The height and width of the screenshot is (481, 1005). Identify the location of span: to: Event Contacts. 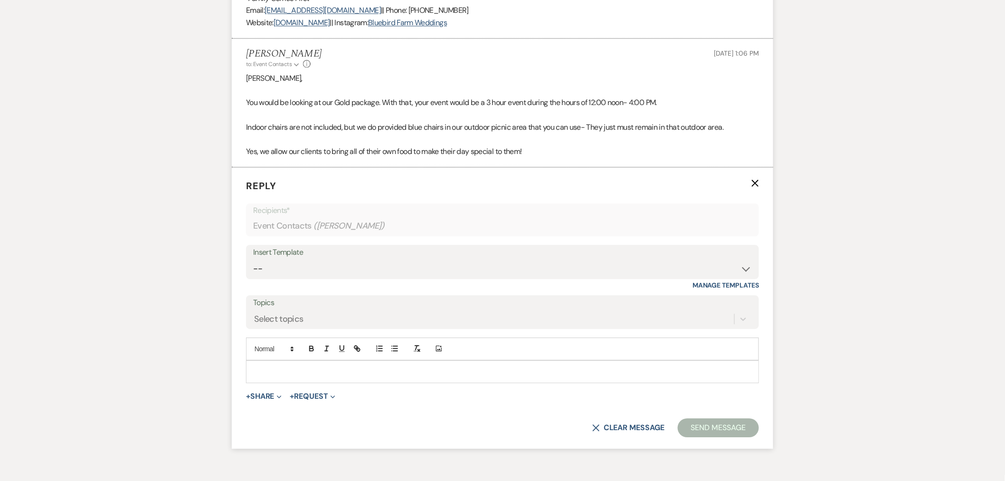
(269, 64).